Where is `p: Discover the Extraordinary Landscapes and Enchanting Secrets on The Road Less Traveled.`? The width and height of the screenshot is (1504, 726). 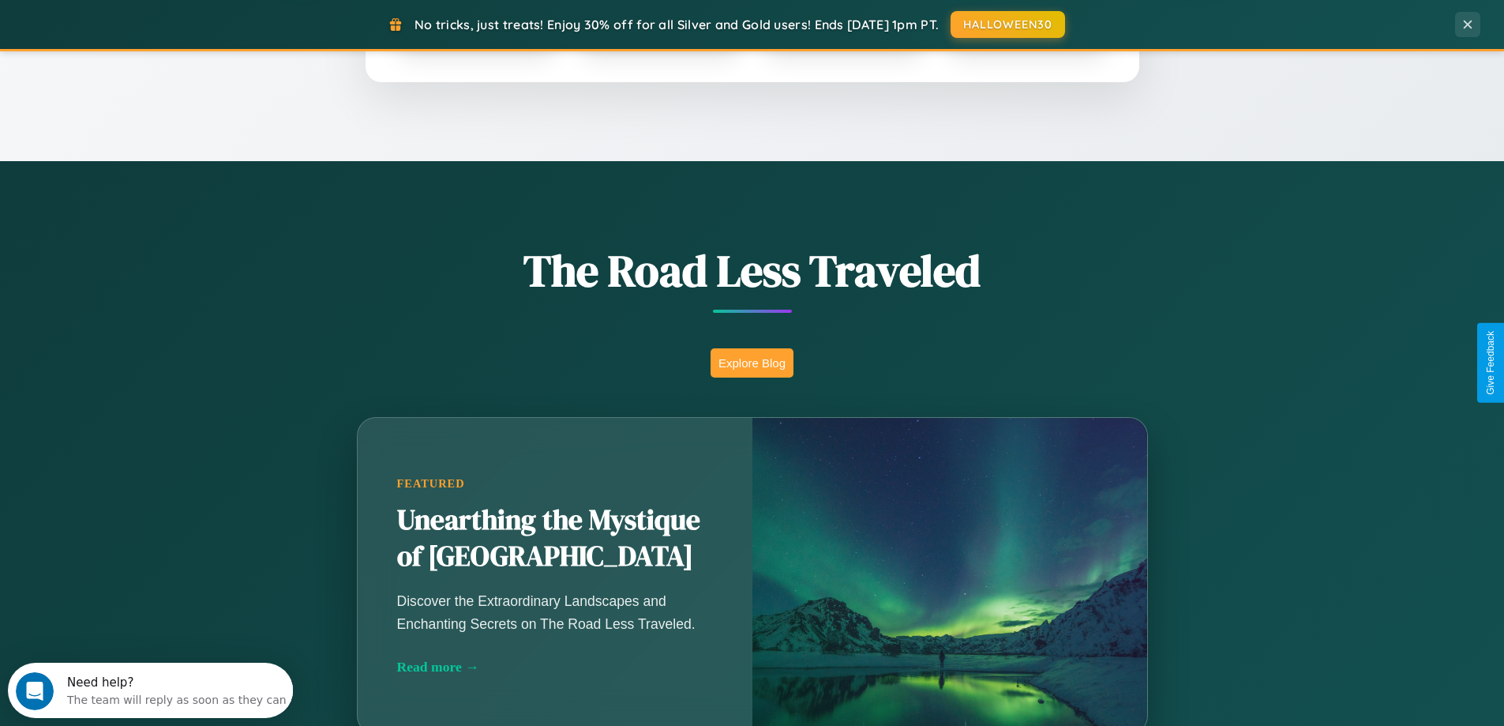
p: Discover the Extraordinary Landscapes and Enchanting Secrets on The Road Less Traveled. is located at coordinates (555, 612).